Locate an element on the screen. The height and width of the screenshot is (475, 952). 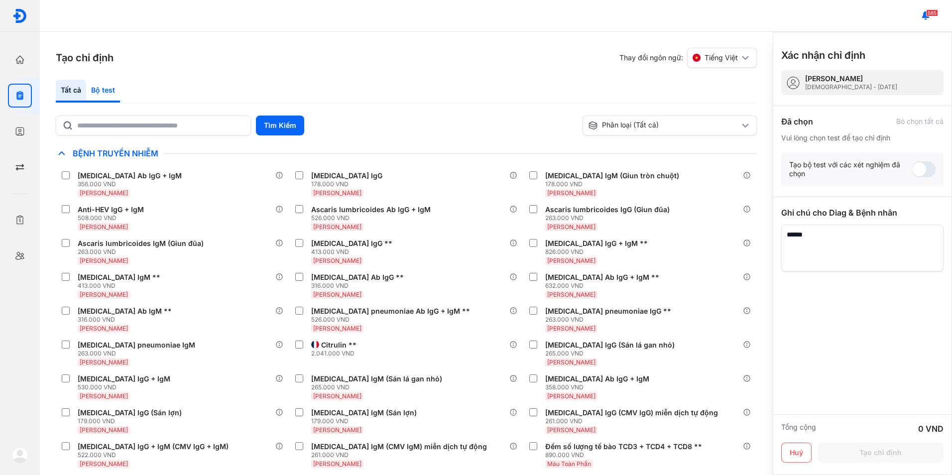
div: Tất cả is located at coordinates (71, 91).